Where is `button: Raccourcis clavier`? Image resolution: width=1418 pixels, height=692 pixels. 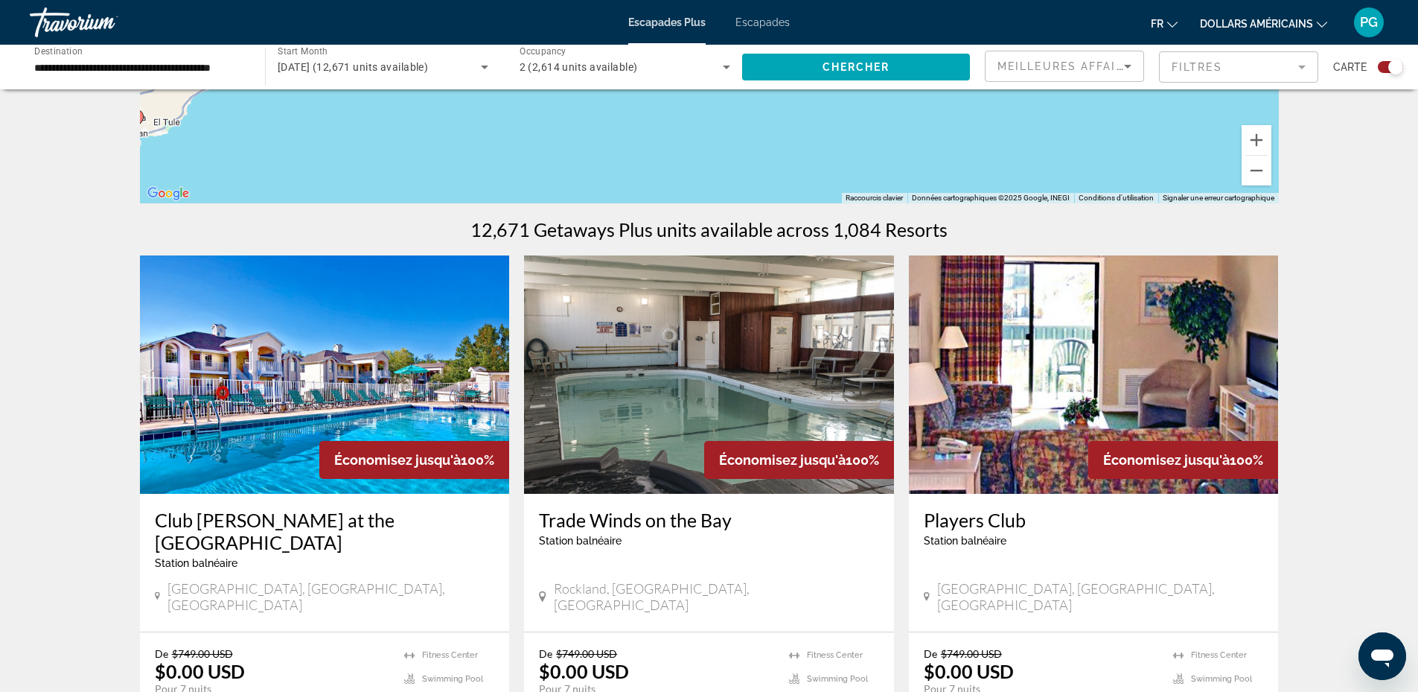 button: Raccourcis clavier is located at coordinates (874, 198).